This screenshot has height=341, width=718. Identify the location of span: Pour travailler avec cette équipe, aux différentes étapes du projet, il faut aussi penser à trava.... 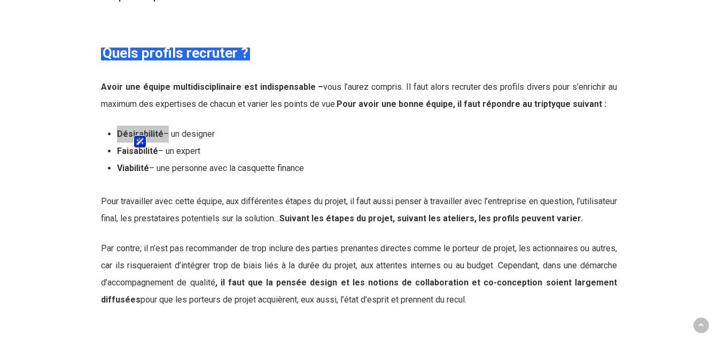
(358, 209).